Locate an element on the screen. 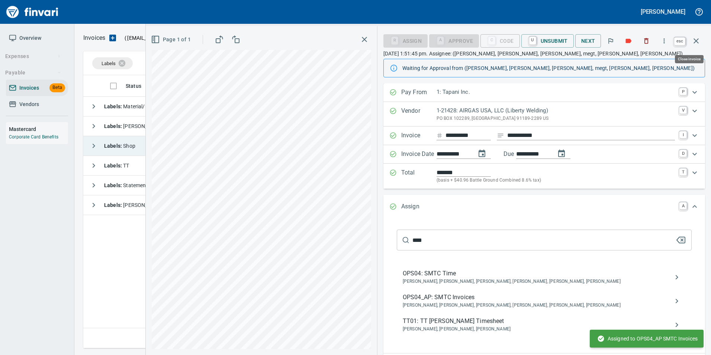 The image size is (711, 355). img: Finvari is located at coordinates (32, 12).